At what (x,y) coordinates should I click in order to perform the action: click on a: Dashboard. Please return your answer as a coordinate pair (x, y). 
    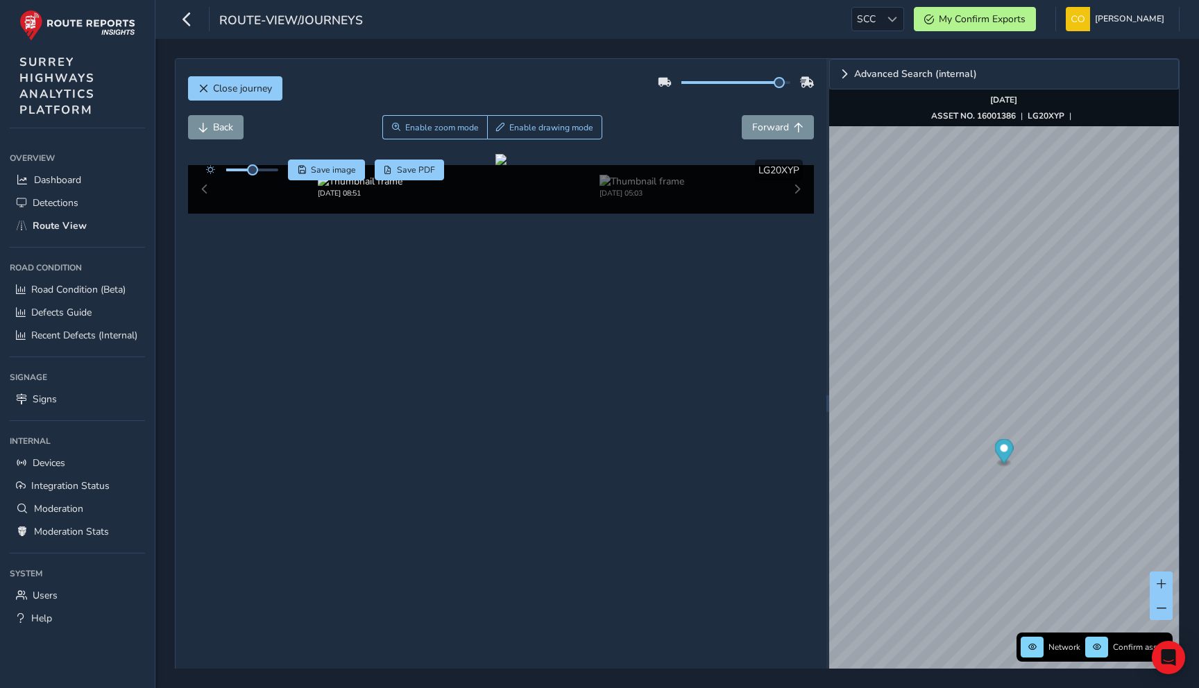
    Looking at the image, I should click on (77, 180).